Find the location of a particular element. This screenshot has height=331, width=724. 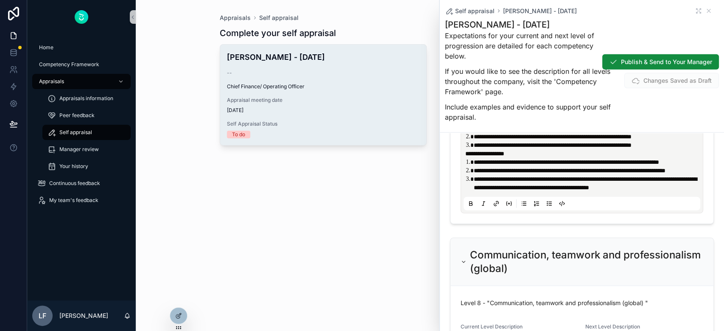

span: Next Level Description is located at coordinates (612, 326).